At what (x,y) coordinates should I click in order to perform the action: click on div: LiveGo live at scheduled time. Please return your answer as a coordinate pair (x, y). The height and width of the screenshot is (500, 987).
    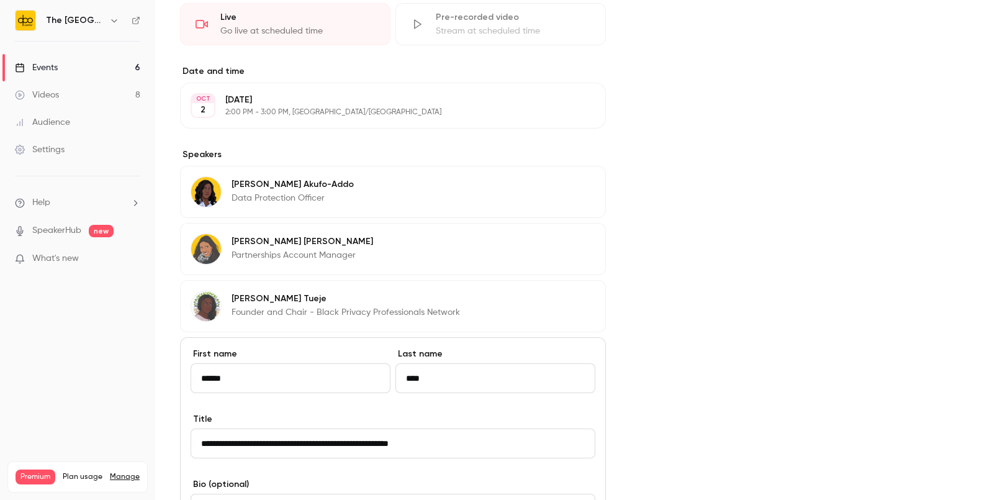
    Looking at the image, I should click on (285, 24).